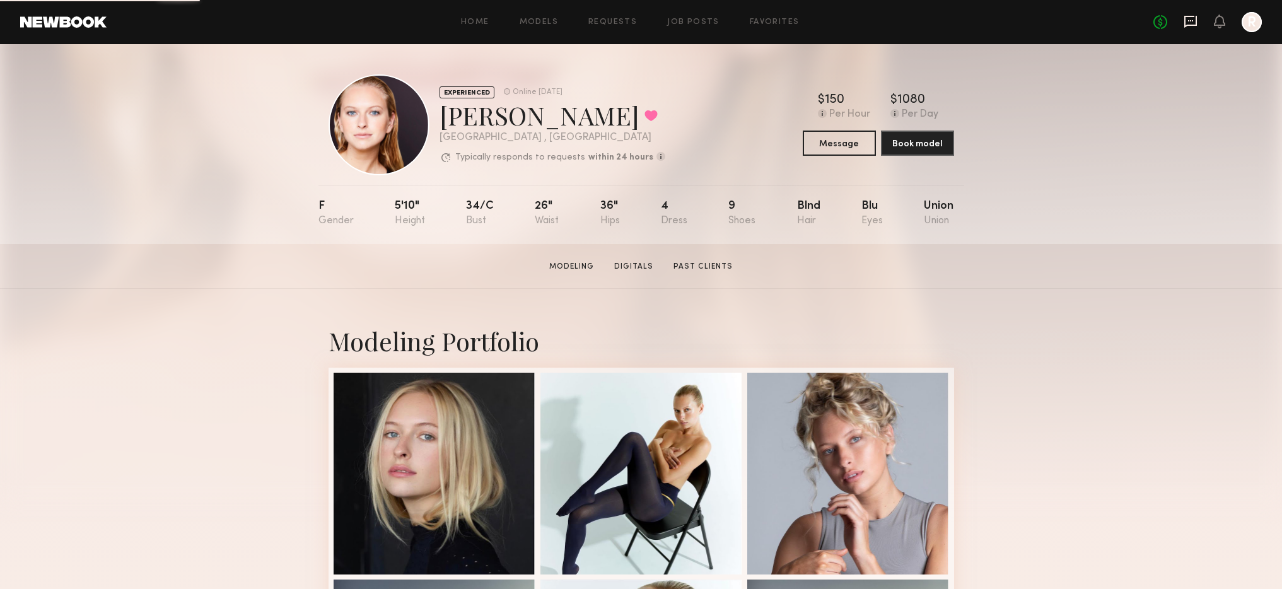 The width and height of the screenshot is (1282, 589). I want to click on p: Typically responds to requests, so click(520, 158).